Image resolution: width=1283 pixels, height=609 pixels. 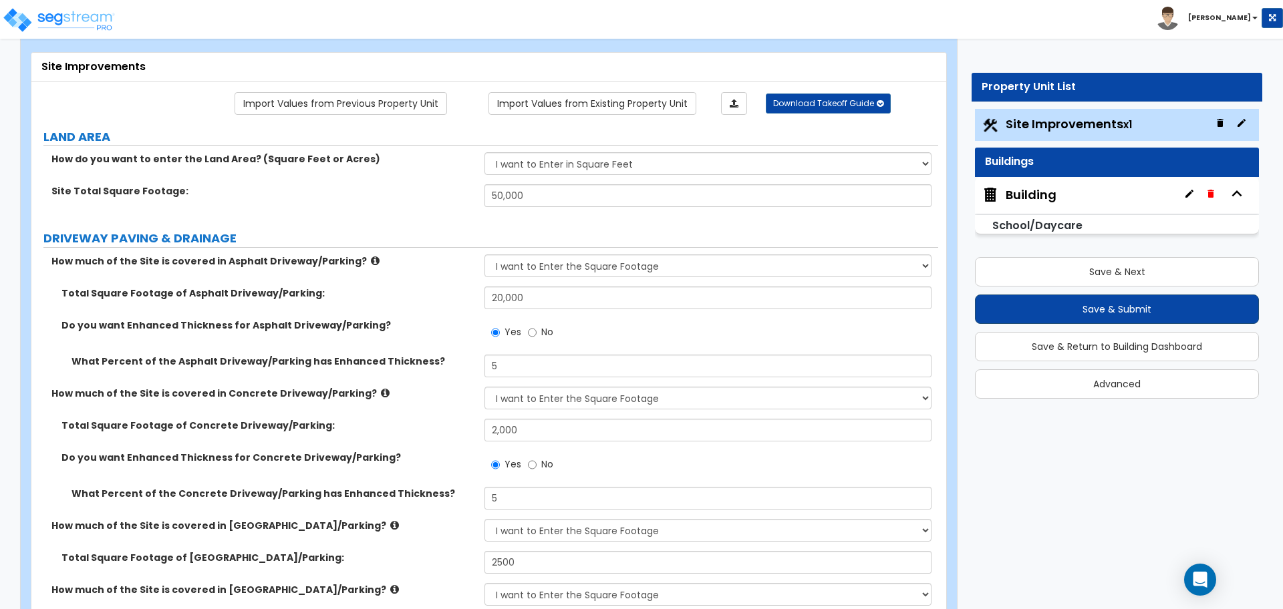 I want to click on label: Do you want Enhanced Thickness for Concrete Driveway/Parking?, so click(x=268, y=458).